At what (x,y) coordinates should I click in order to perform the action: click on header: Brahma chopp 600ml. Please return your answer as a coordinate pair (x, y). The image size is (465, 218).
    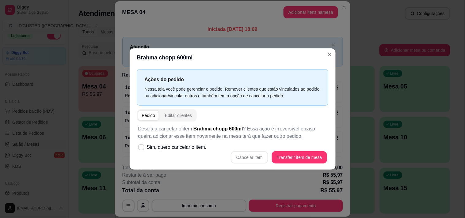
    Looking at the image, I should click on (233, 58).